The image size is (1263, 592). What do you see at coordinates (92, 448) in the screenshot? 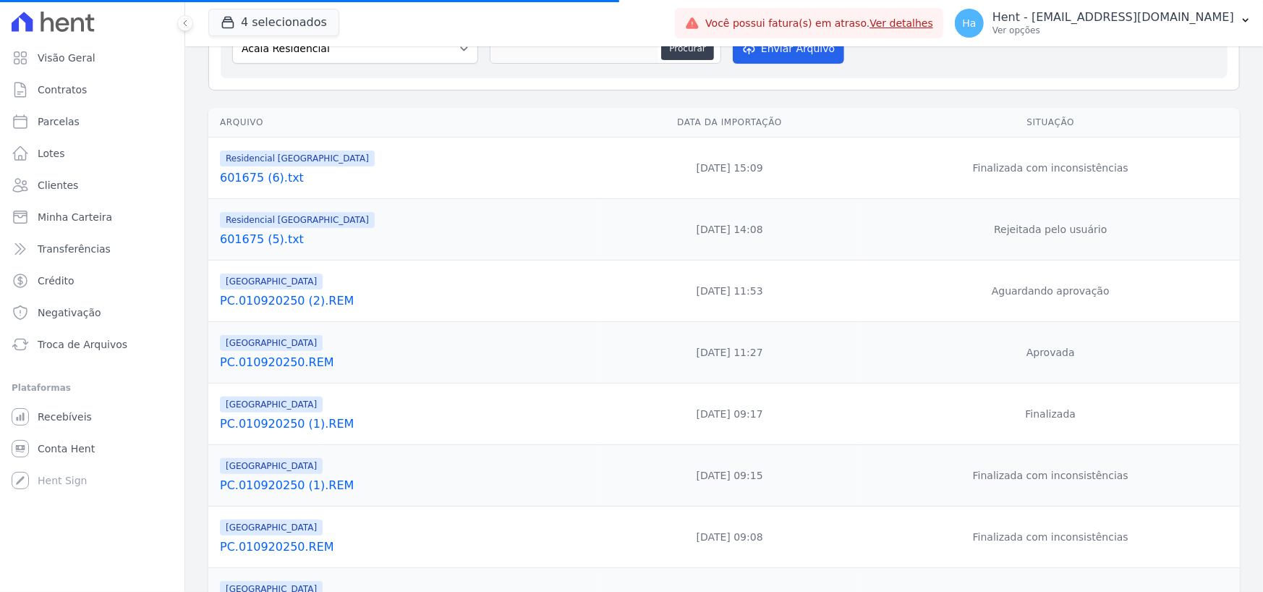
I see `a: Conta Hent` at bounding box center [92, 448].